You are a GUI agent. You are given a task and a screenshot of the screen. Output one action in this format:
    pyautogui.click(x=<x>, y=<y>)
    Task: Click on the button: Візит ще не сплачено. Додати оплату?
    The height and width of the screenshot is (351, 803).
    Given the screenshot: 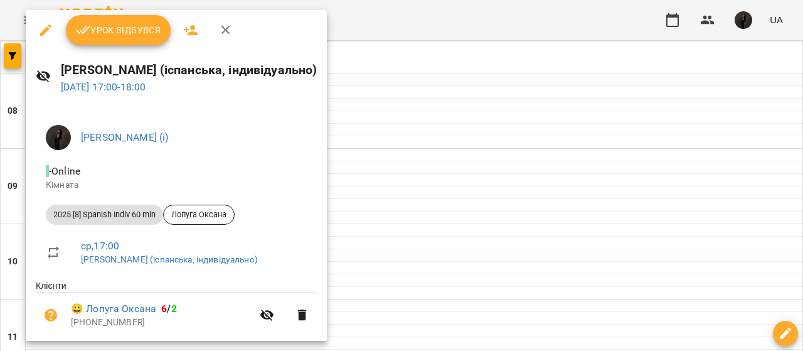 What is the action you would take?
    pyautogui.click(x=51, y=315)
    